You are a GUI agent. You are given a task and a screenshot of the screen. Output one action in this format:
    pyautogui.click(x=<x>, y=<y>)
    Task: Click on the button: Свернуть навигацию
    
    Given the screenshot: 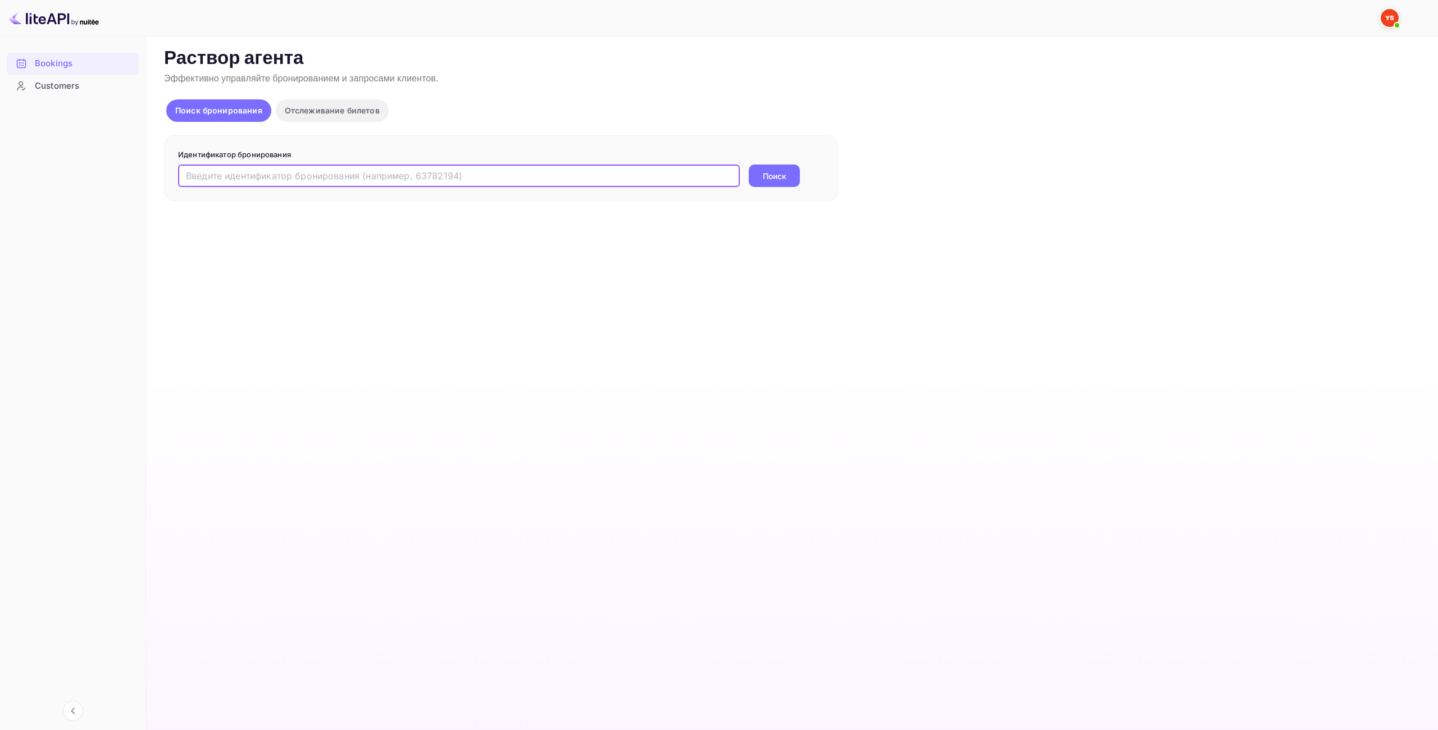 What is the action you would take?
    pyautogui.click(x=73, y=711)
    